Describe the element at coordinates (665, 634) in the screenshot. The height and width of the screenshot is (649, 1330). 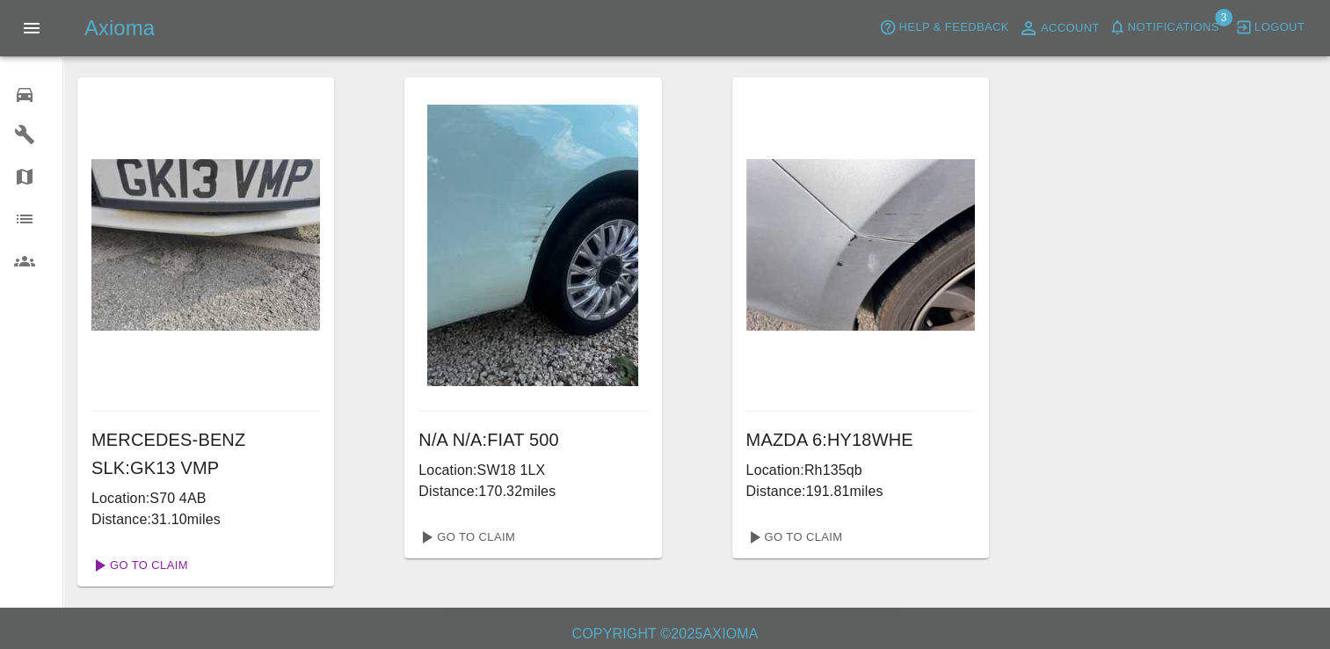
I see `h6: Copyright © 2025 Axioma` at that location.